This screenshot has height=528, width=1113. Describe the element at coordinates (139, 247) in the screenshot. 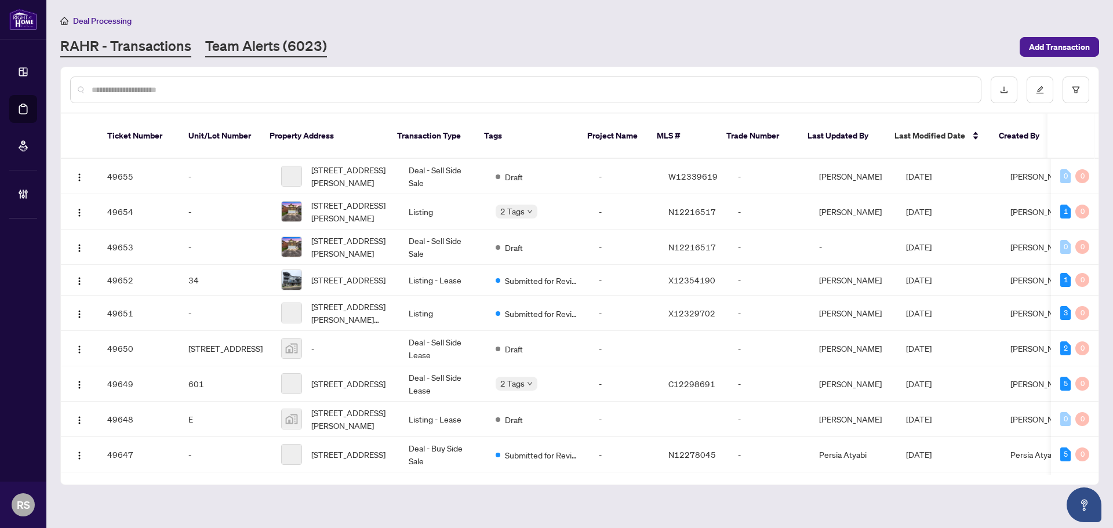

I see `td: 49653` at that location.